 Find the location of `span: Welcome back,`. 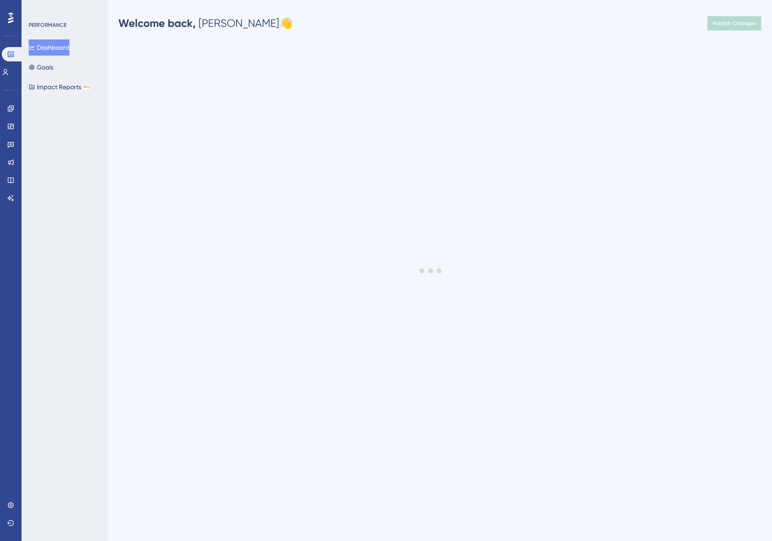

span: Welcome back, is located at coordinates (157, 23).